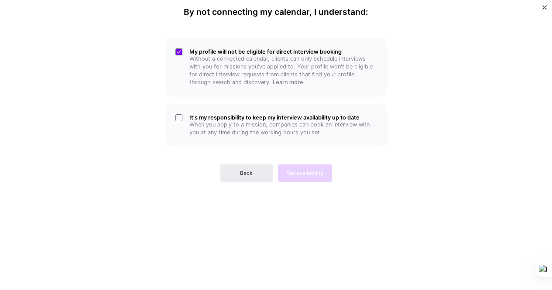 The image size is (552, 290). Describe the element at coordinates (283, 52) in the screenshot. I see `h5: My profile will not be eligible for direct interview booking` at that location.